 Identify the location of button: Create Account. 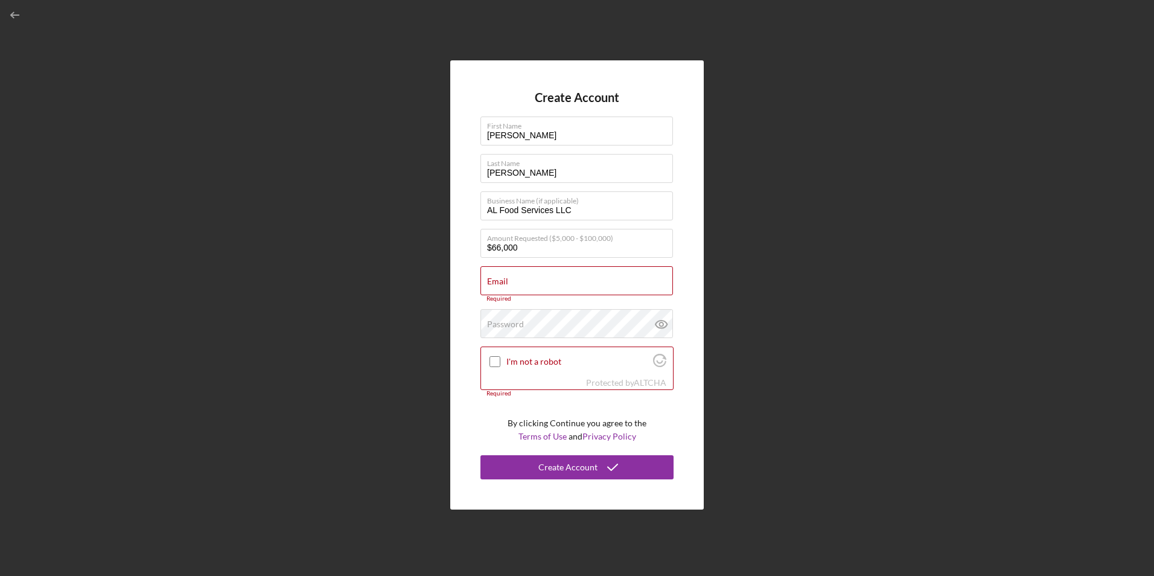
(577, 467).